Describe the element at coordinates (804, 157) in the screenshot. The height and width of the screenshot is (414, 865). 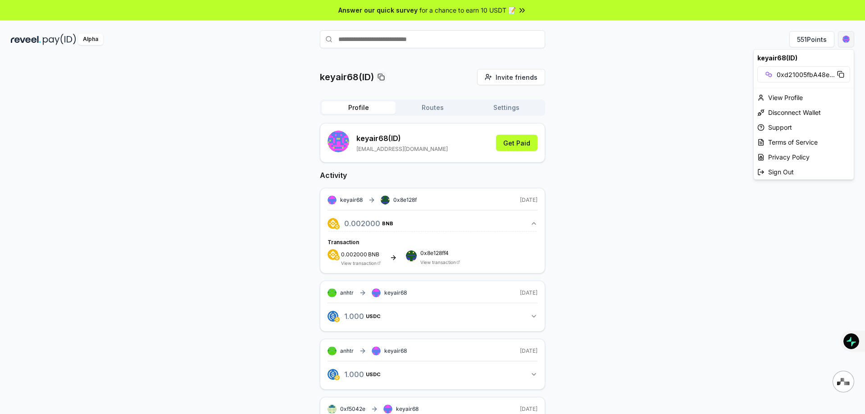
I see `div: Privacy Policy` at that location.